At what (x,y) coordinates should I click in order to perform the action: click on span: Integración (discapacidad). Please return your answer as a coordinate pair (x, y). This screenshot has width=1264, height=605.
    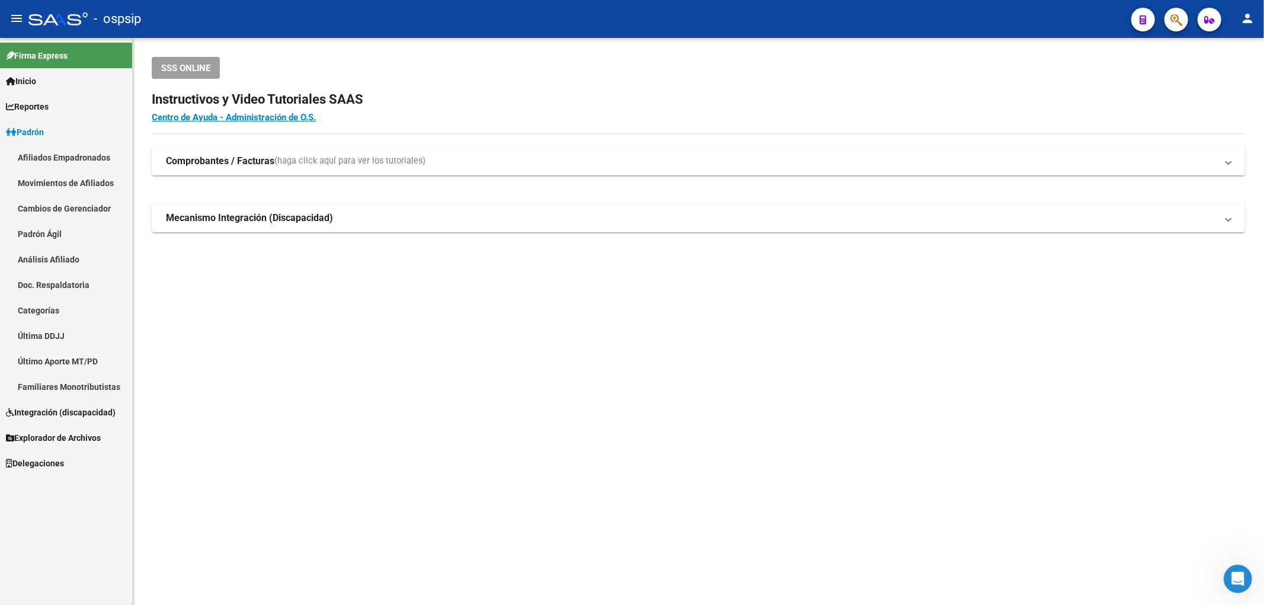
    Looking at the image, I should click on (60, 412).